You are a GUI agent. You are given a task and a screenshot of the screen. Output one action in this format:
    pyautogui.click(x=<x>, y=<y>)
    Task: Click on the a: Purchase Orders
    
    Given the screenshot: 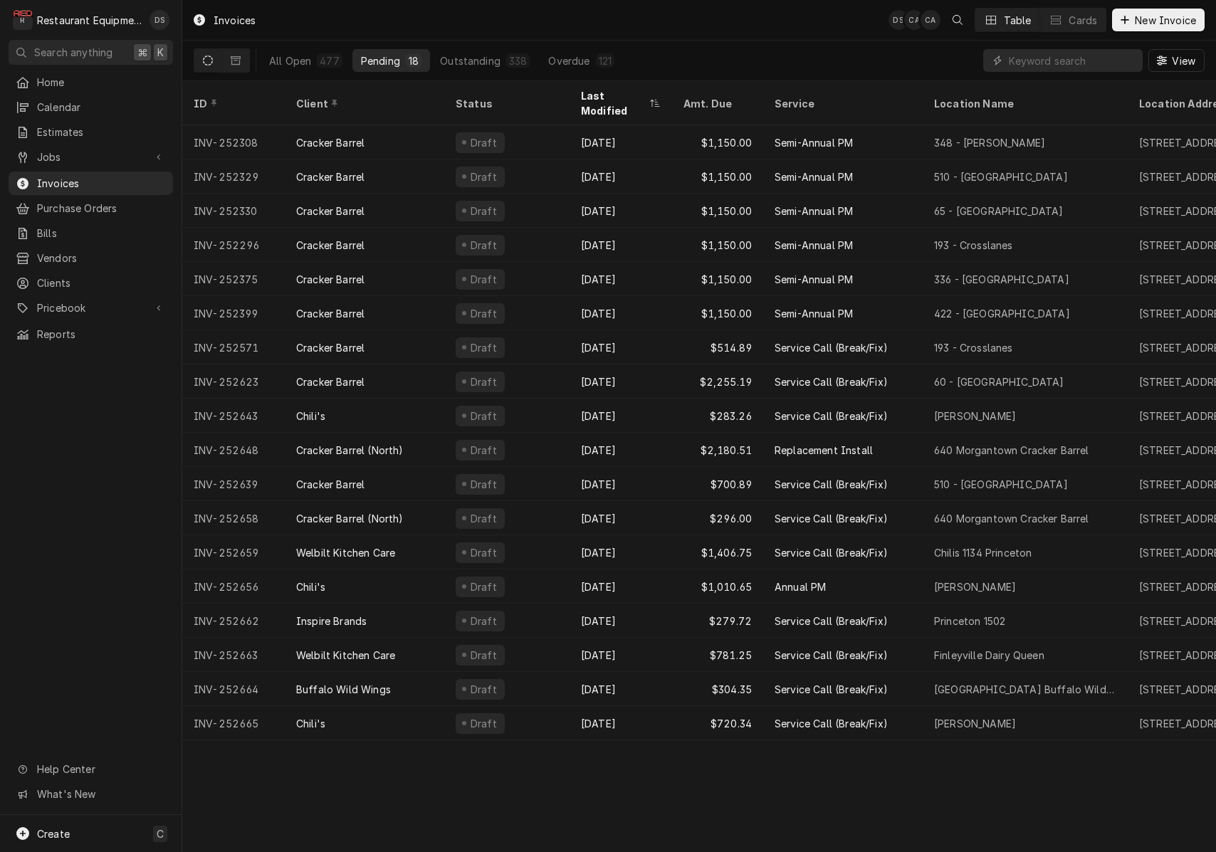 What is the action you would take?
    pyautogui.click(x=90, y=208)
    